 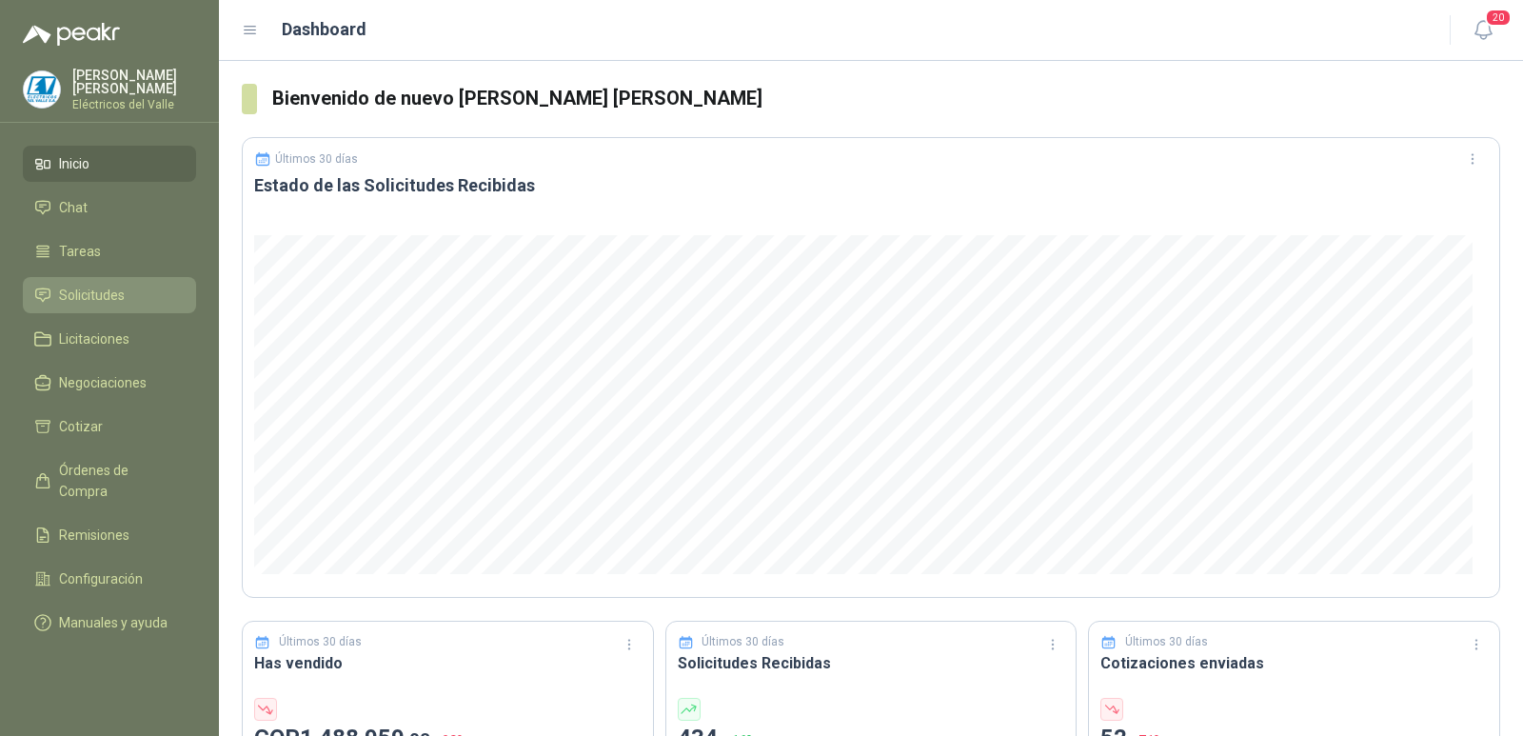 I want to click on span: Configuración, so click(x=101, y=579).